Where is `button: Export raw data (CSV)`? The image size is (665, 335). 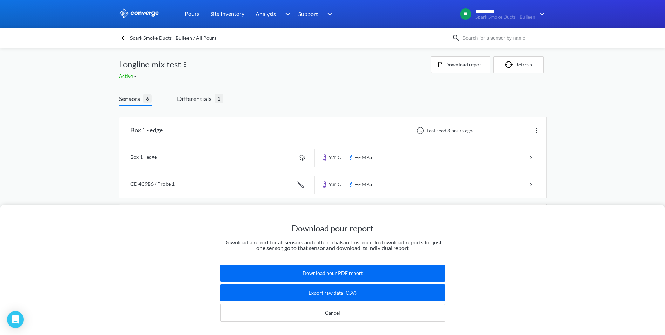 button: Export raw data (CSV) is located at coordinates (333, 293).